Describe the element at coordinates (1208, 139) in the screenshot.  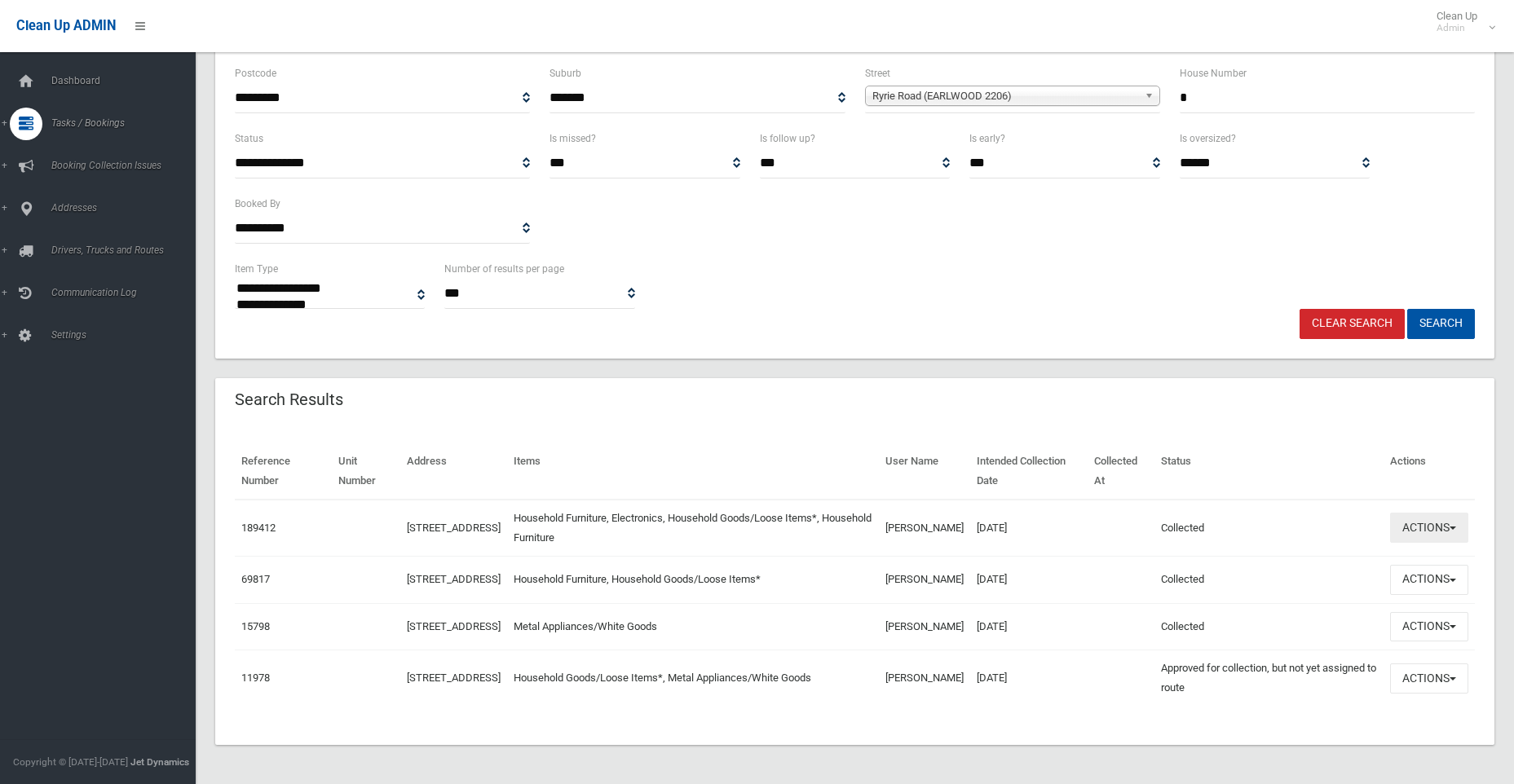
I see `label: Is oversized?` at that location.